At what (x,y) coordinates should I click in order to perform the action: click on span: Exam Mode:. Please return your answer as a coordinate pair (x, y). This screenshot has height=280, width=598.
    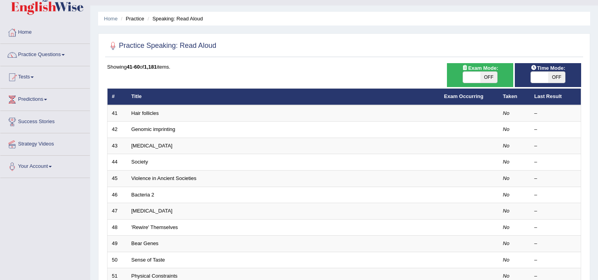
    Looking at the image, I should click on (480, 68).